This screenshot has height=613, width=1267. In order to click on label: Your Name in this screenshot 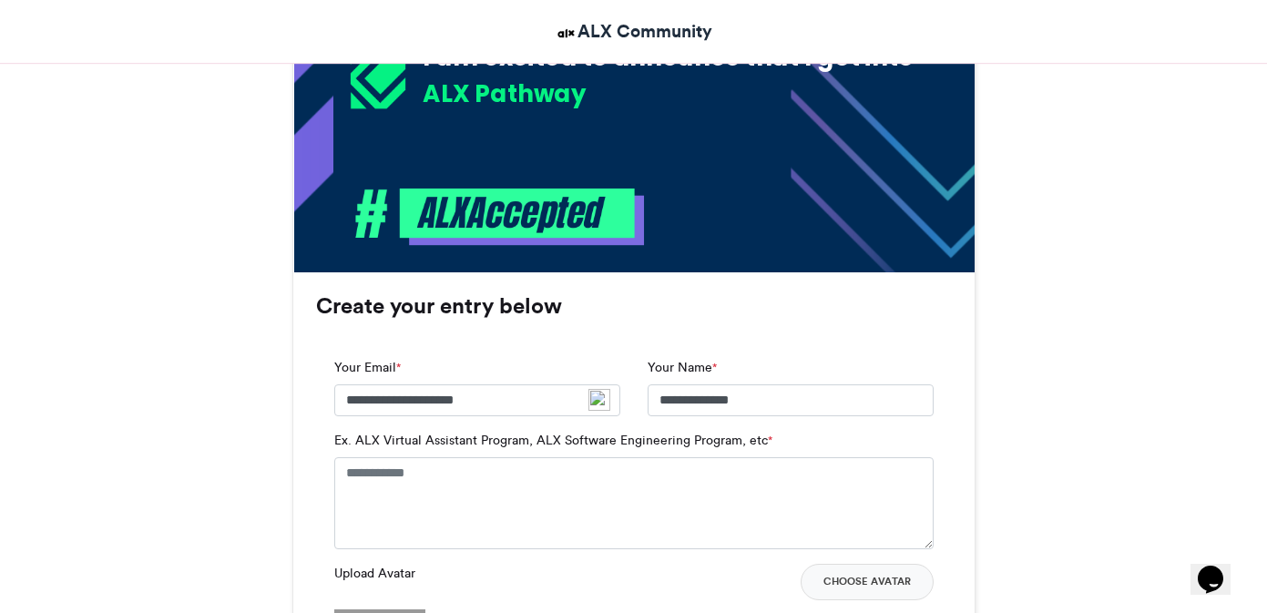, I will do `click(682, 367)`.